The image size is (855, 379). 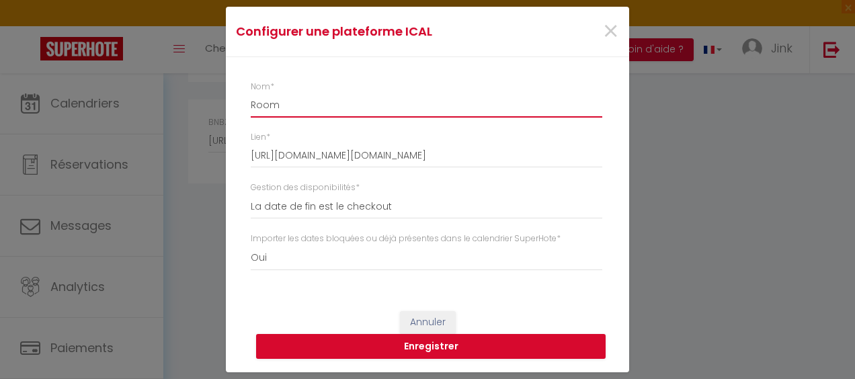 I want to click on label: Importer les dates bloquées ou déjà présentes dans le calendrier SuperHote, so click(x=405, y=239).